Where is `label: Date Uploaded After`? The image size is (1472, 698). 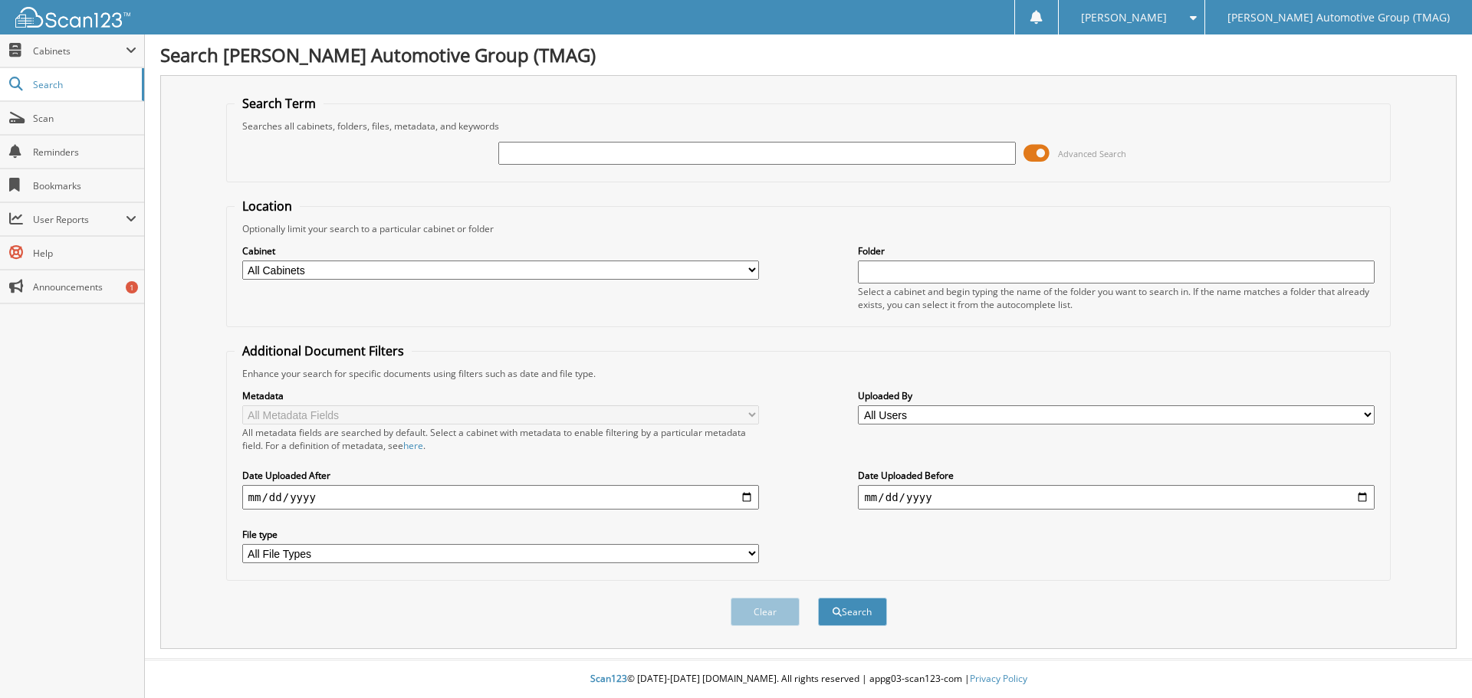 label: Date Uploaded After is located at coordinates (501, 475).